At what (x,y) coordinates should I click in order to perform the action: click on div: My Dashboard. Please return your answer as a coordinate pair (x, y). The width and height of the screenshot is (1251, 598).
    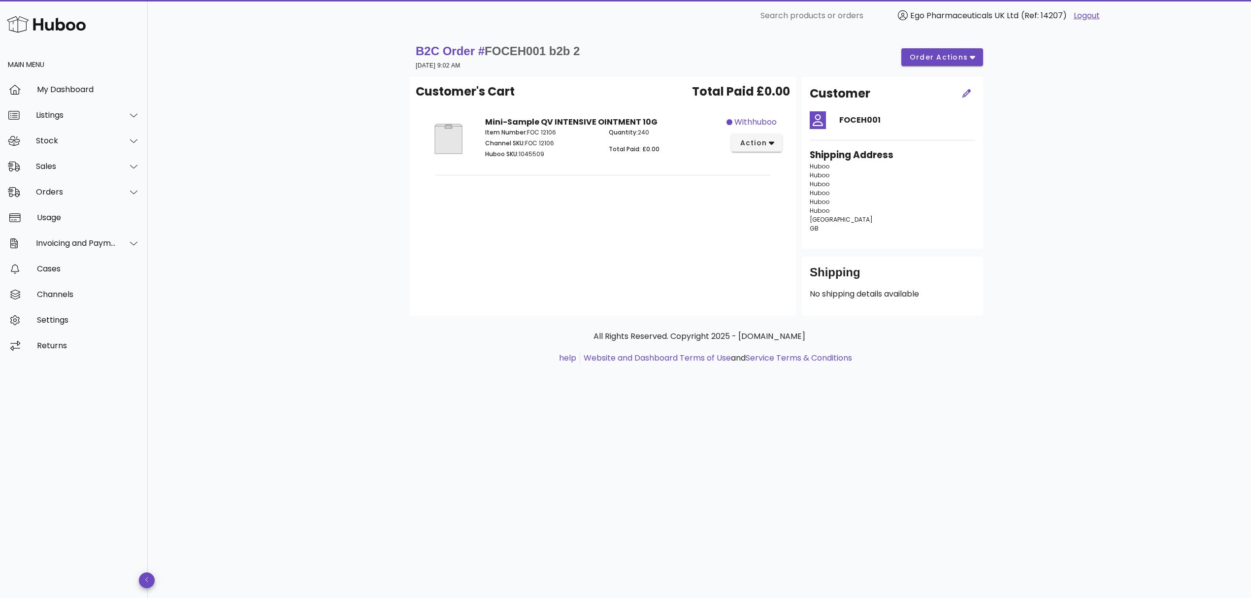
    Looking at the image, I should click on (88, 89).